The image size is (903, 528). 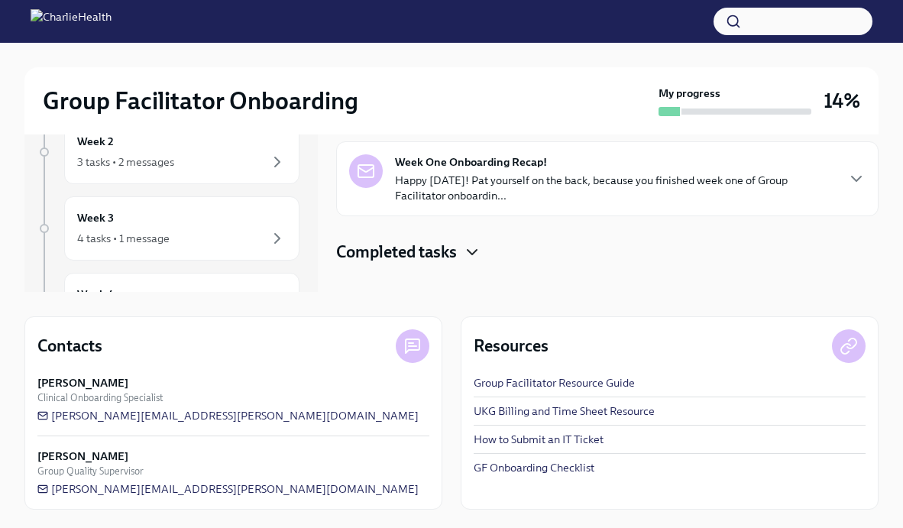 What do you see at coordinates (168, 228) in the screenshot?
I see `a: Week 34 tasks • 1 message` at bounding box center [168, 228].